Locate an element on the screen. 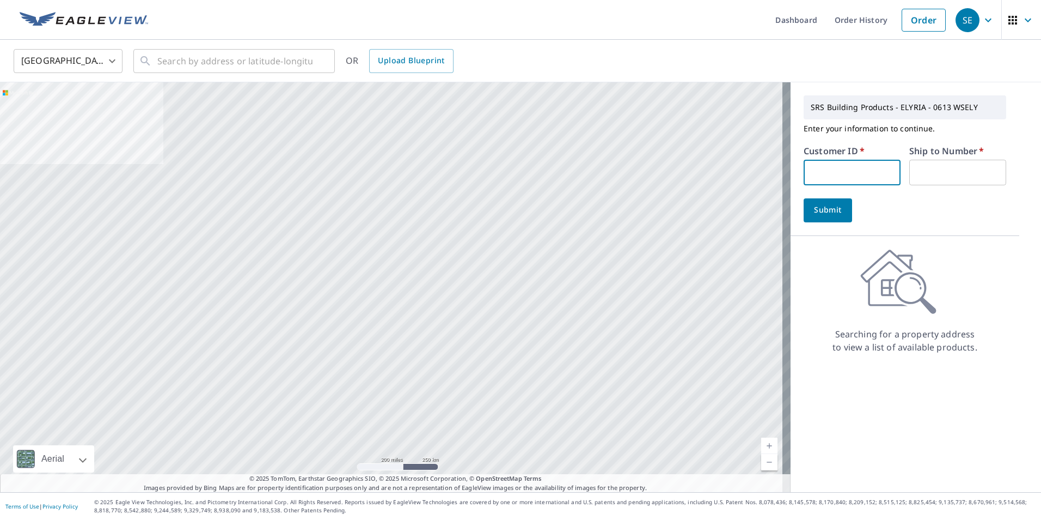 This screenshot has width=1041, height=520. p: Searching for a property address to view a list of available products. is located at coordinates (905, 340).